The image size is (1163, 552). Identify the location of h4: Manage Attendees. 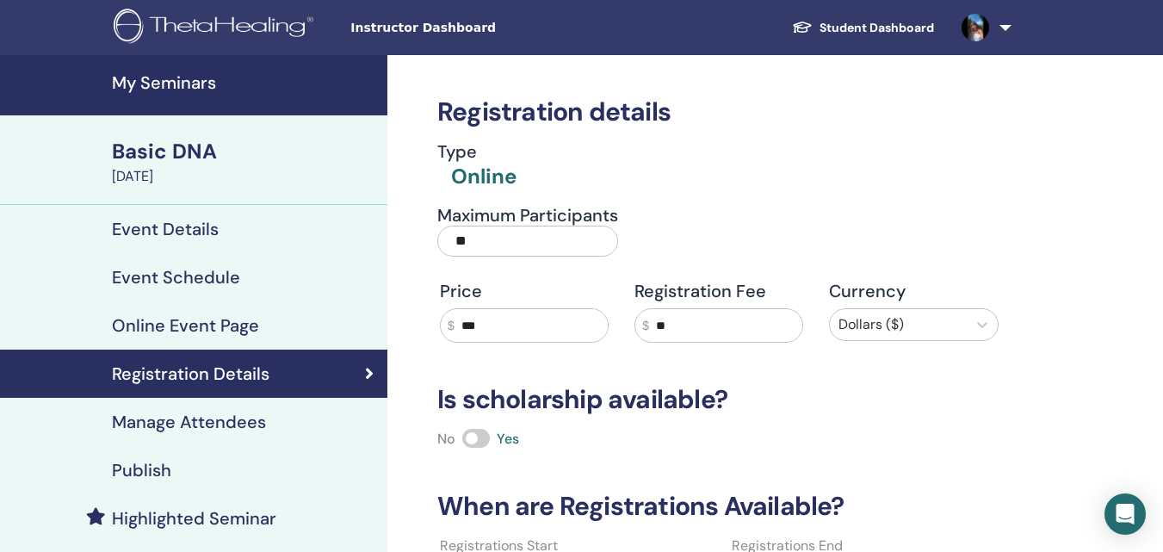
(188, 422).